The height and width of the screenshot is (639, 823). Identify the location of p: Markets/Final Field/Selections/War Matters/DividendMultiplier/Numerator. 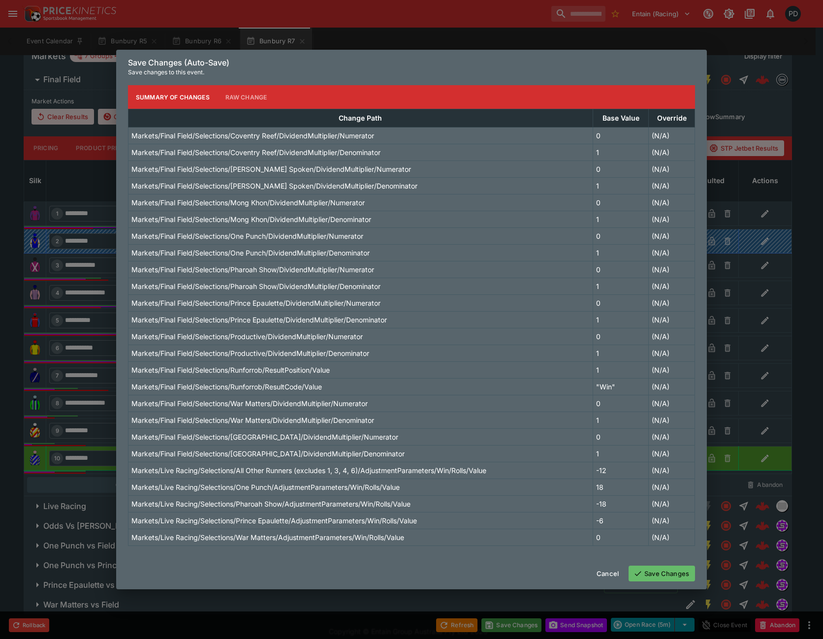
(249, 403).